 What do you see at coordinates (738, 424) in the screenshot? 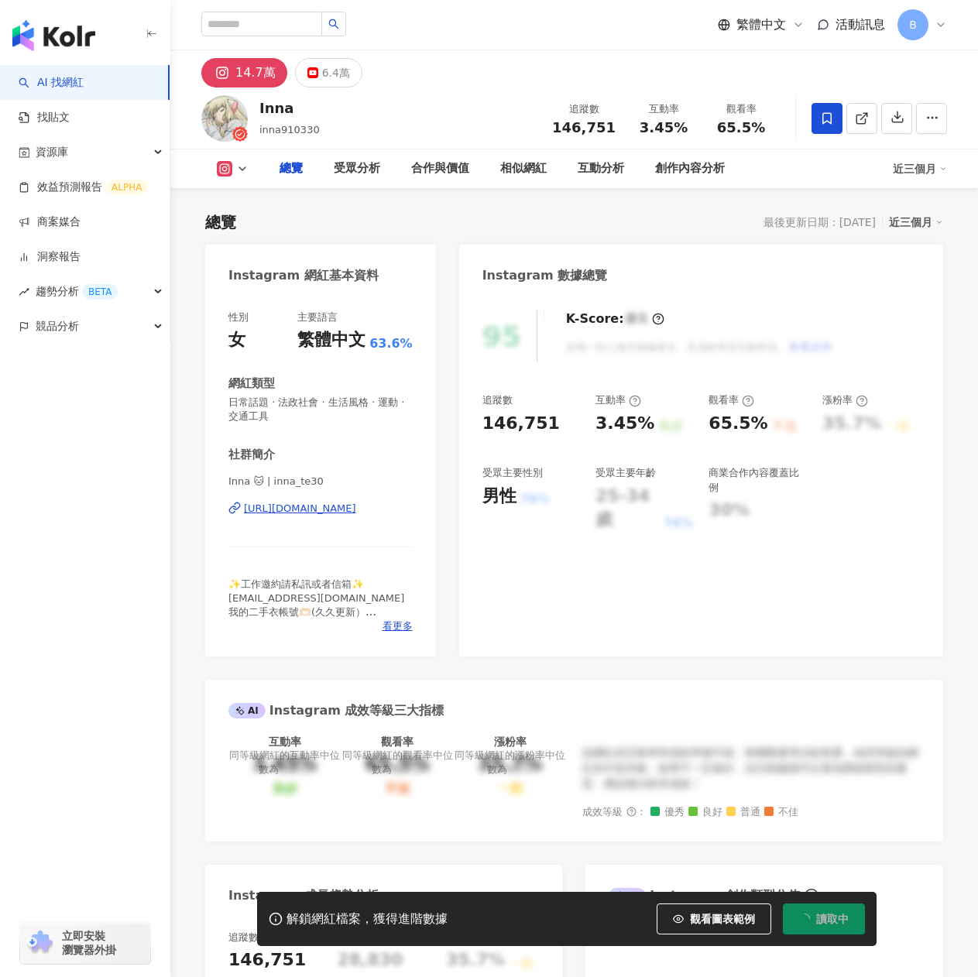
I see `div: 65.5%` at bounding box center [738, 424].